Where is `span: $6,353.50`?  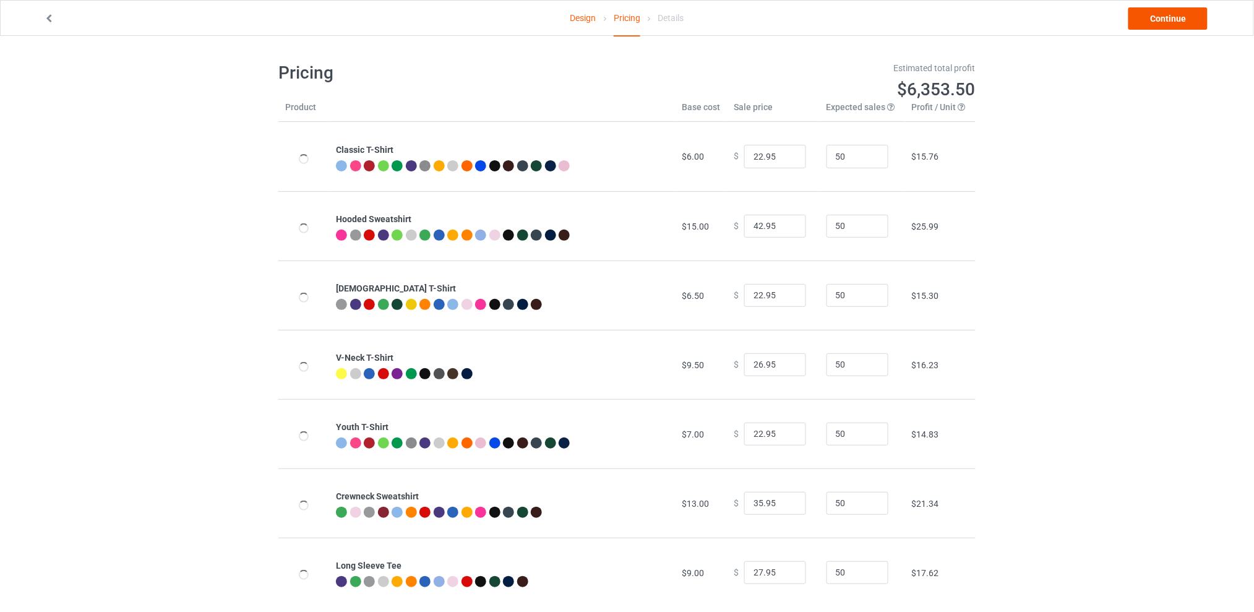 span: $6,353.50 is located at coordinates (937, 89).